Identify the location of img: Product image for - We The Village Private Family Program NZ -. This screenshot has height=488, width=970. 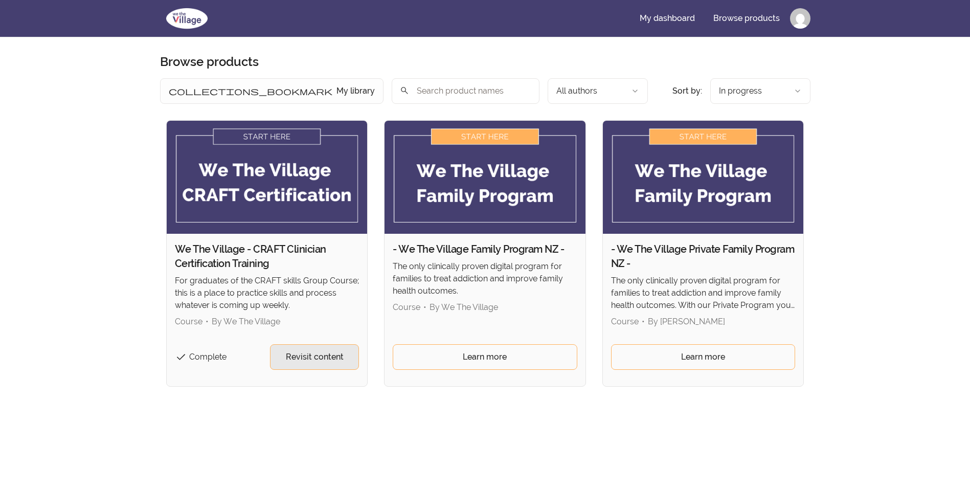
(703, 177).